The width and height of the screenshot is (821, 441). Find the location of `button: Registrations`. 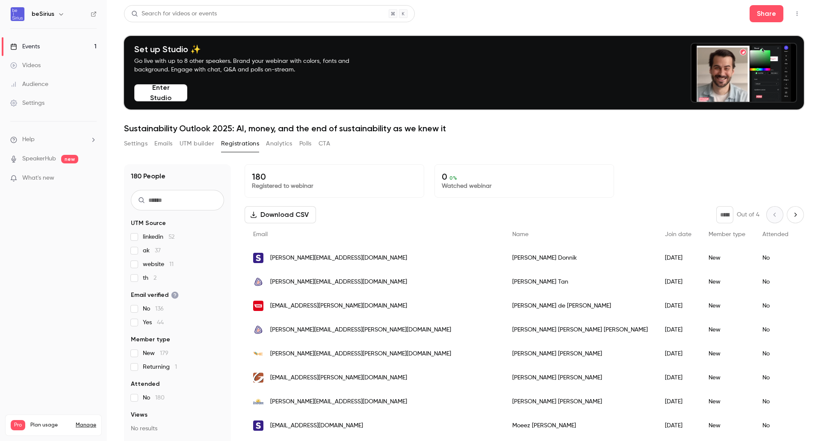

button: Registrations is located at coordinates (240, 144).